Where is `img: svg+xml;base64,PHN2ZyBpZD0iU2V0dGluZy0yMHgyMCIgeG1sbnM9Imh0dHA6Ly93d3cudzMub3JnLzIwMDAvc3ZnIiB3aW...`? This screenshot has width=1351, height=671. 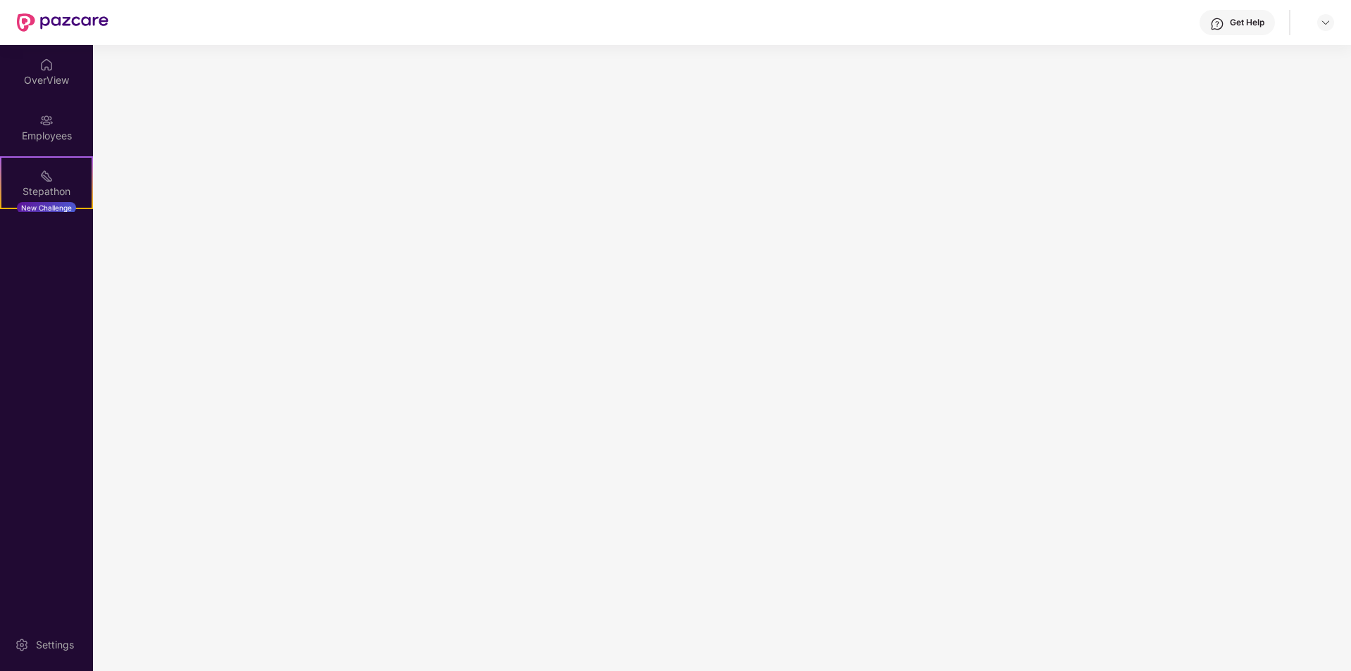 img: svg+xml;base64,PHN2ZyBpZD0iU2V0dGluZy0yMHgyMCIgeG1sbnM9Imh0dHA6Ly93d3cudzMub3JnLzIwMDAvc3ZnIiB3aW... is located at coordinates (22, 645).